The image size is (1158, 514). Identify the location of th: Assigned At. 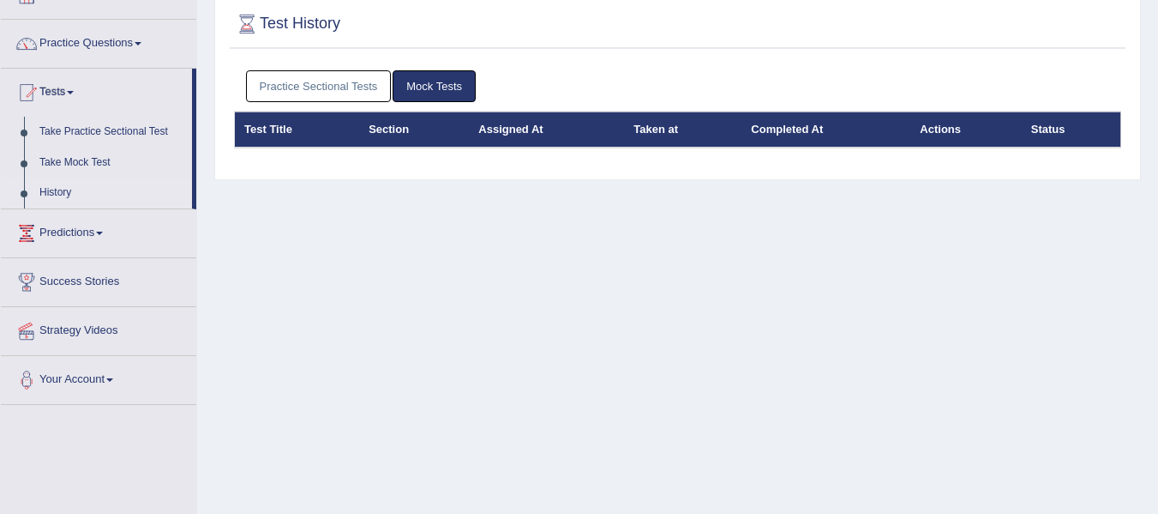
(546, 129).